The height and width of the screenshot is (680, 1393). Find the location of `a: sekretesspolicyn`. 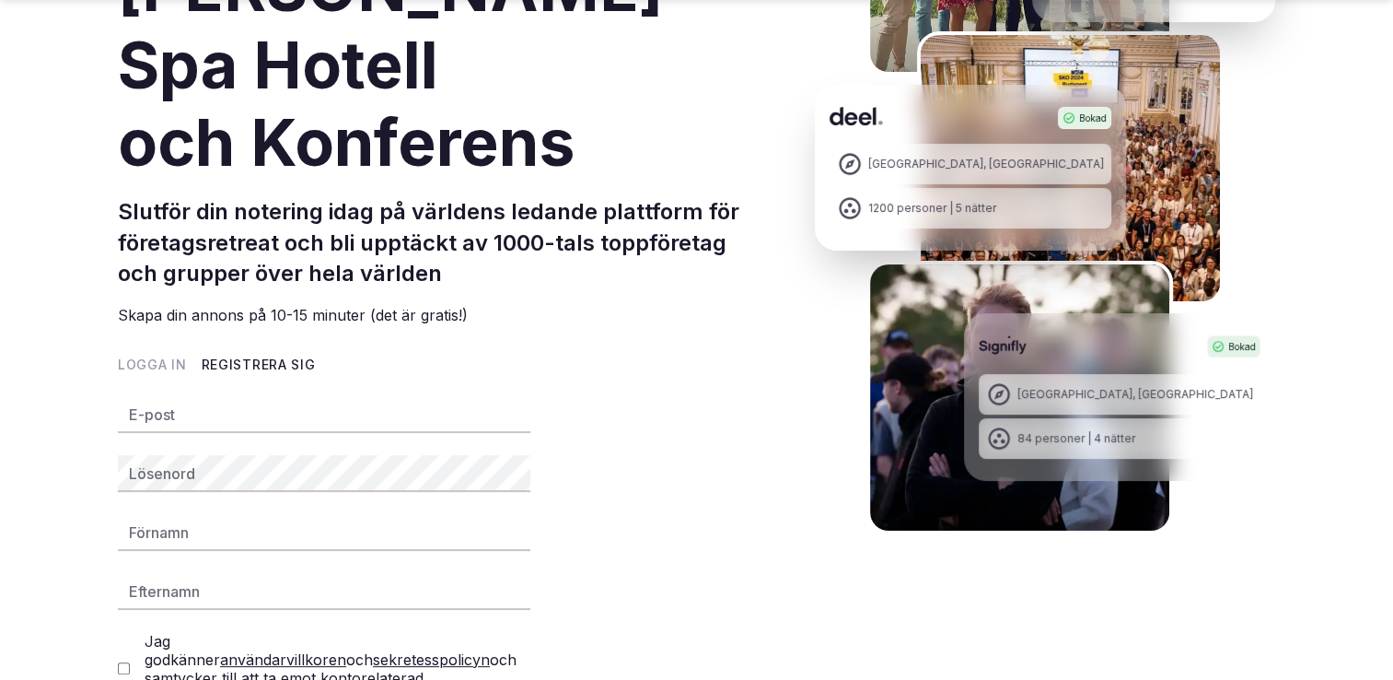

a: sekretesspolicyn is located at coordinates (431, 659).